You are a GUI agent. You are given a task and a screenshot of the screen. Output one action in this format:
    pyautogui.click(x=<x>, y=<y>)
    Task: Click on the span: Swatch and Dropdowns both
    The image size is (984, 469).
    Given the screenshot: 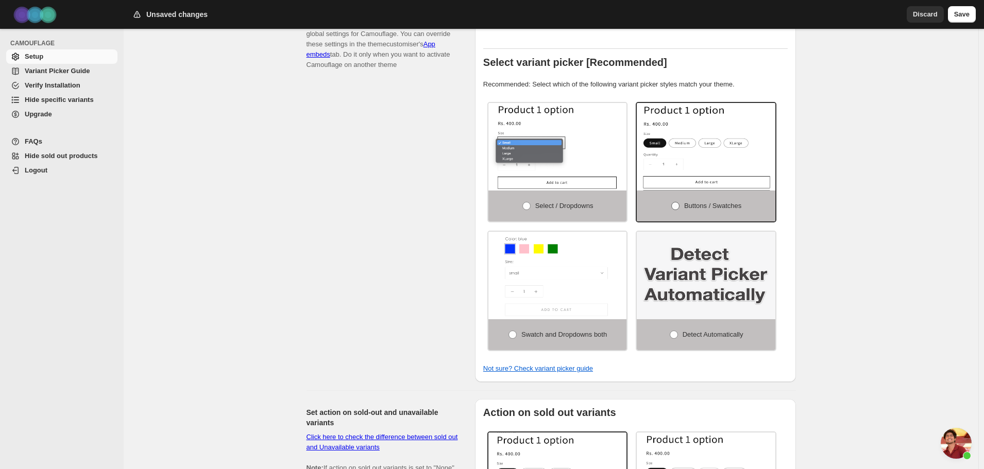 What is the action you would take?
    pyautogui.click(x=564, y=334)
    